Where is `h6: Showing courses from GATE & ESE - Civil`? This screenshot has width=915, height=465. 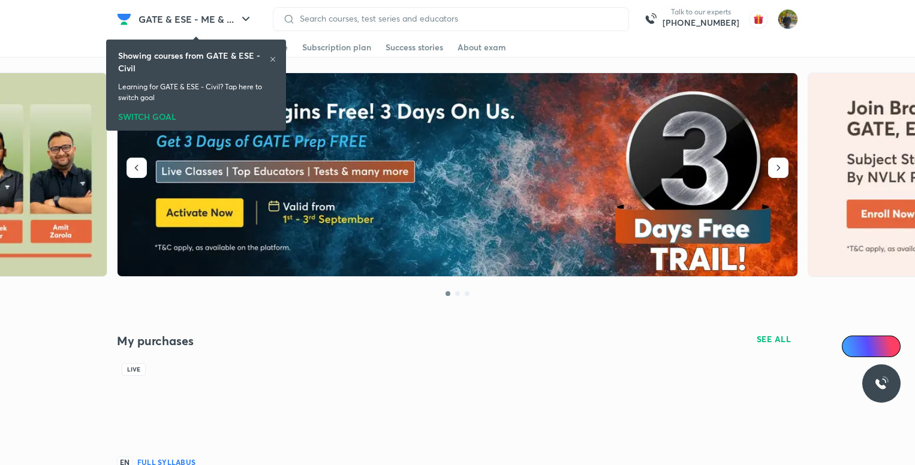
h6: Showing courses from GATE & ESE - Civil is located at coordinates (194, 62).